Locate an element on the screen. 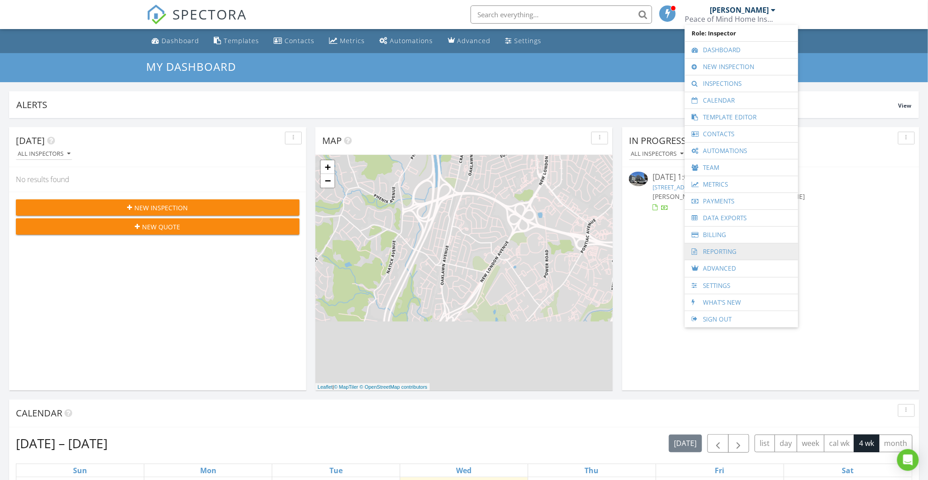 This screenshot has height=480, width=928. button: 4 wk is located at coordinates (867, 443).